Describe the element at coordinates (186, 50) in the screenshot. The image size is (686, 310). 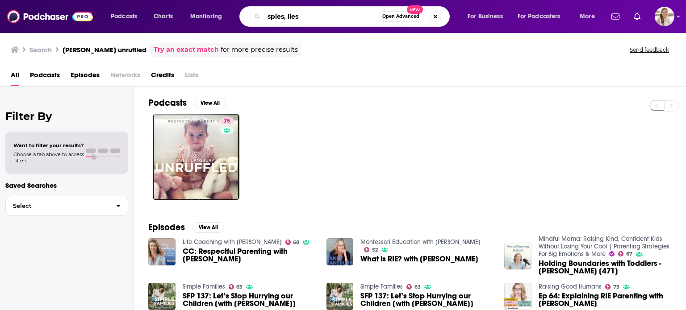
I see `a: Try an exact match` at that location.